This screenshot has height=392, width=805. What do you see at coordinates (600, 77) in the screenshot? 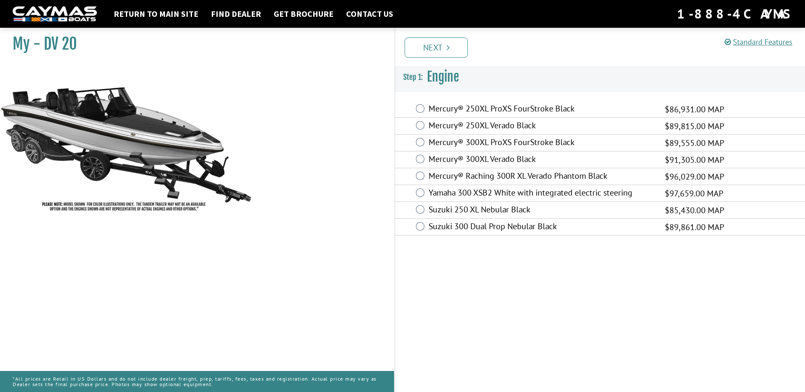
I see `h3: Engine` at bounding box center [600, 77].